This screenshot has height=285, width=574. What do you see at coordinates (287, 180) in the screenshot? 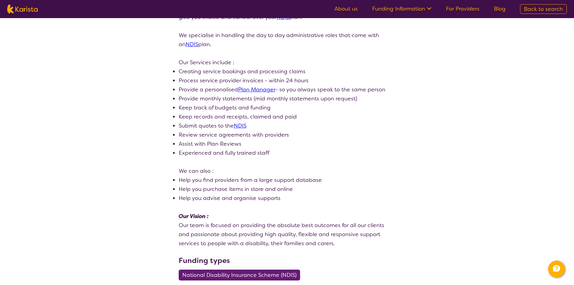
I see `li: Help you find providers from a large support database` at bounding box center [287, 180].